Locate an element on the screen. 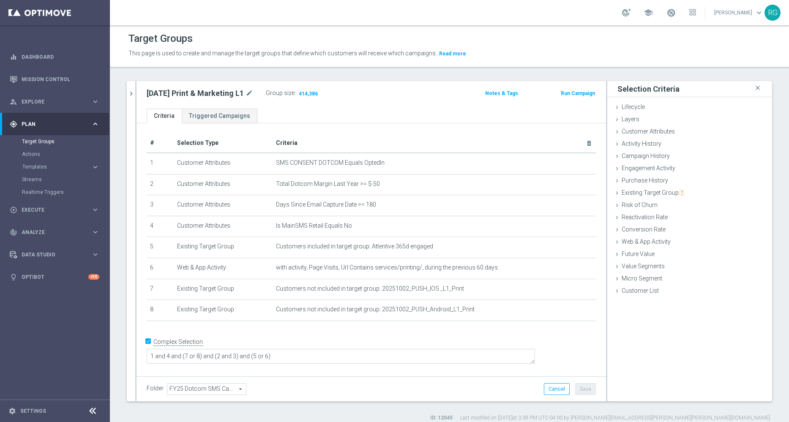  span: with activity, Page Visits, Url Contains services/printing/, during the previous 60 days is located at coordinates (387, 268).